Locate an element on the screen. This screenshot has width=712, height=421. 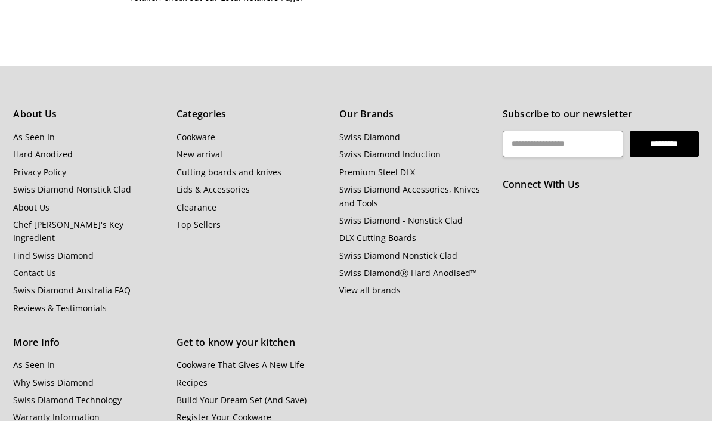
h5: Connect With Us is located at coordinates (601, 185).